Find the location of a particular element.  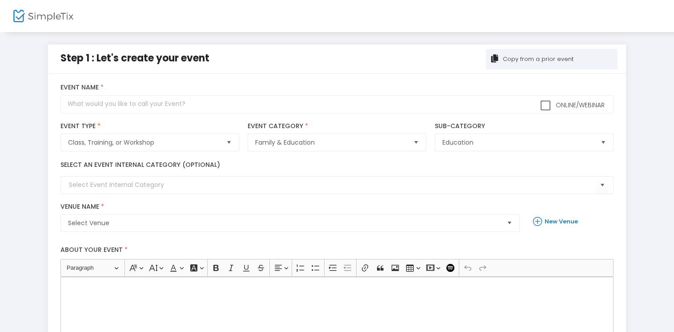

span: Family & Education is located at coordinates (331, 142).